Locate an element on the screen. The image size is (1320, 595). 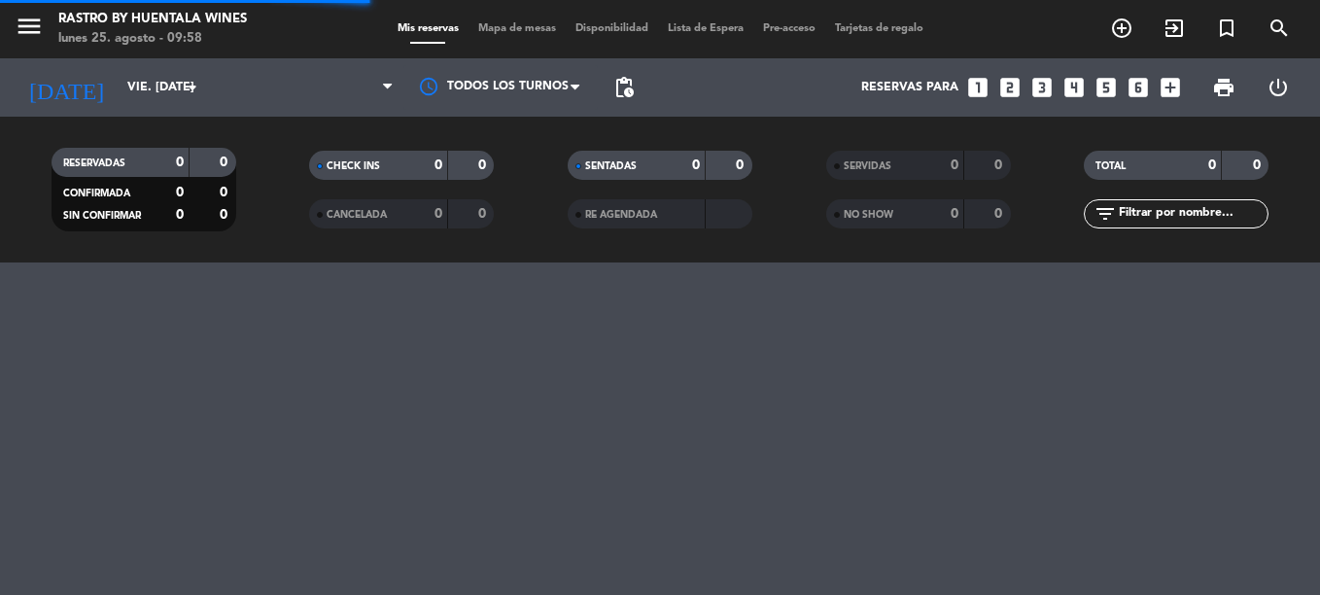
i: looks_3 is located at coordinates (1042, 87).